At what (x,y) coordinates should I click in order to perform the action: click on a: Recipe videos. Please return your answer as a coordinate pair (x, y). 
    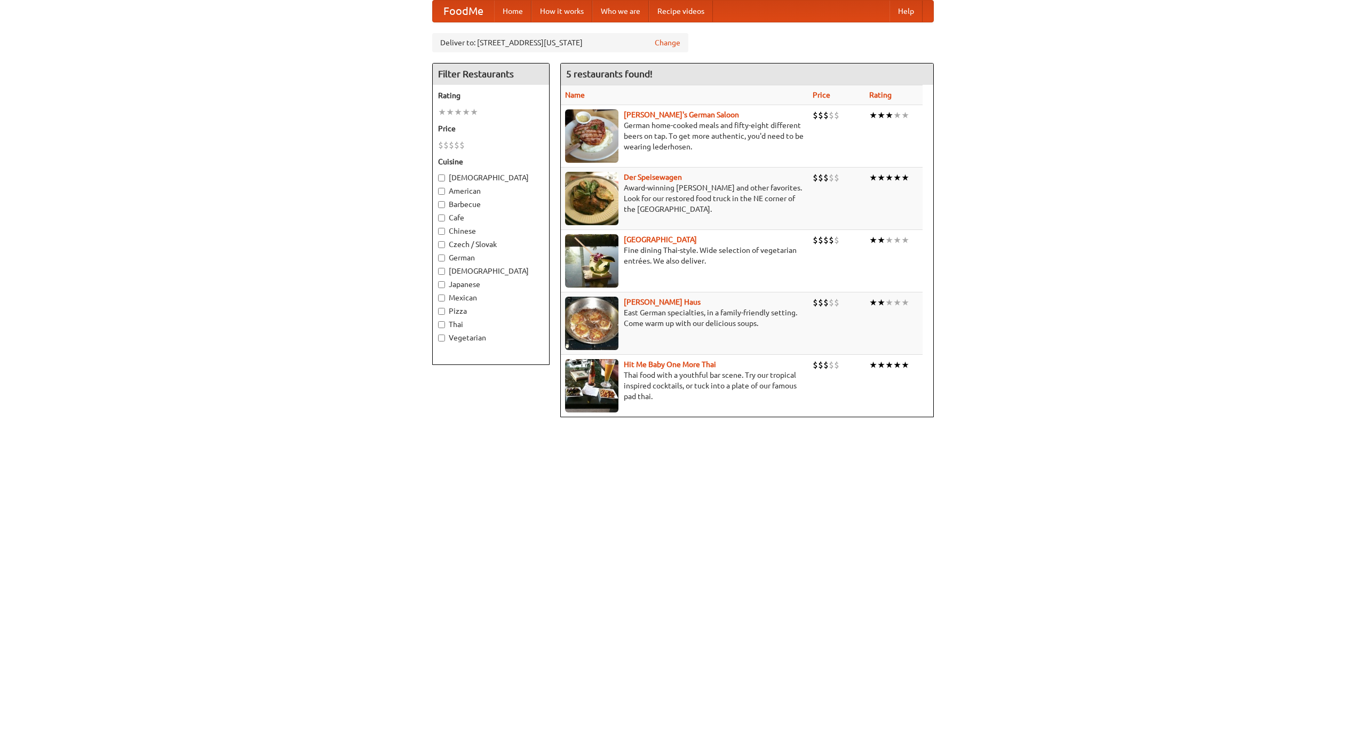
    Looking at the image, I should click on (681, 11).